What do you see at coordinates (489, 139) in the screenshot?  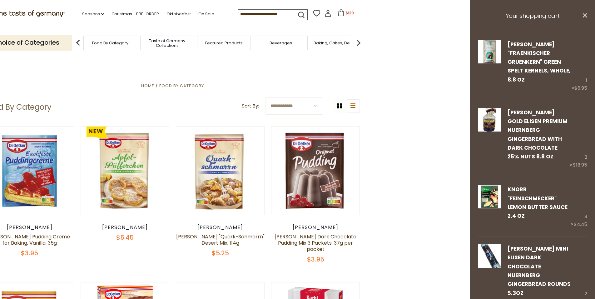 I see `a: Wicklein Gold Elisen Premium Nuernberg Gingerbread with dark chocolate 25% nuts 8.8 oz` at bounding box center [489, 139].